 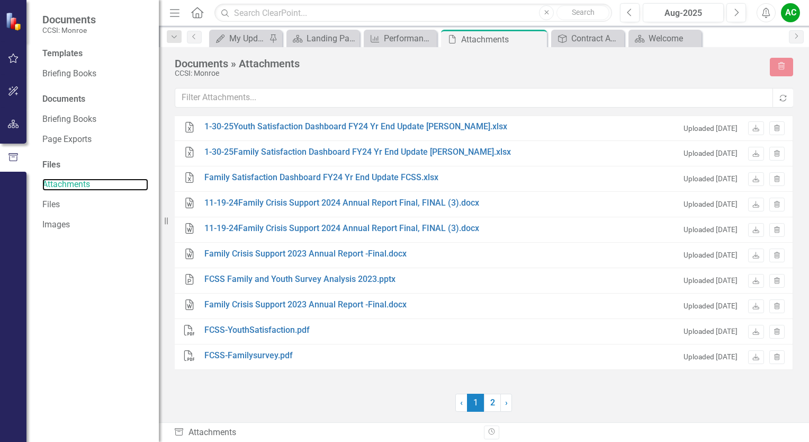 I want to click on a: Images, so click(x=95, y=225).